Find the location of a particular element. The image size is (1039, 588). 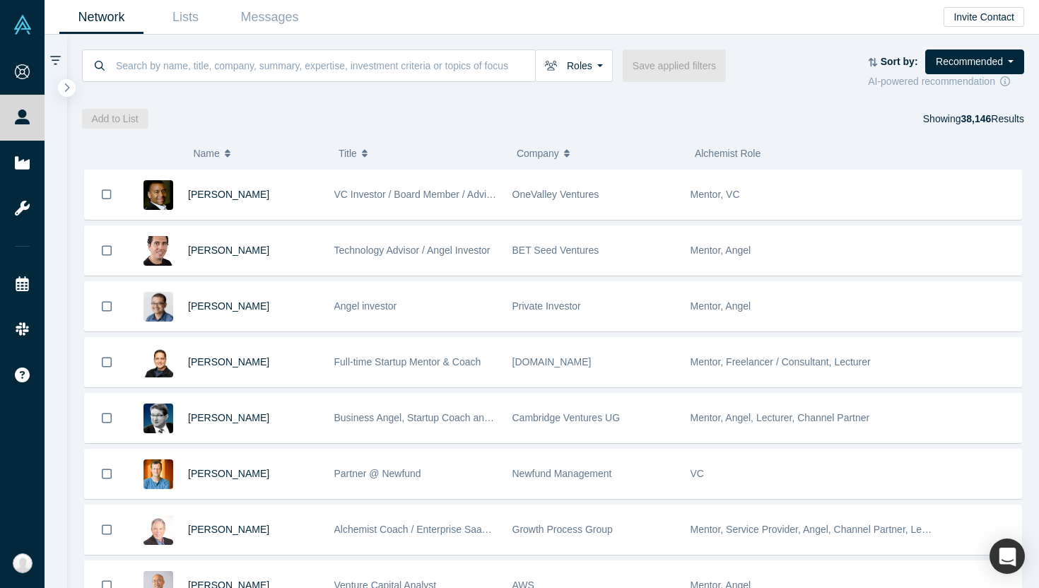

img: Henri Deshays's Profile Image is located at coordinates (158, 474).